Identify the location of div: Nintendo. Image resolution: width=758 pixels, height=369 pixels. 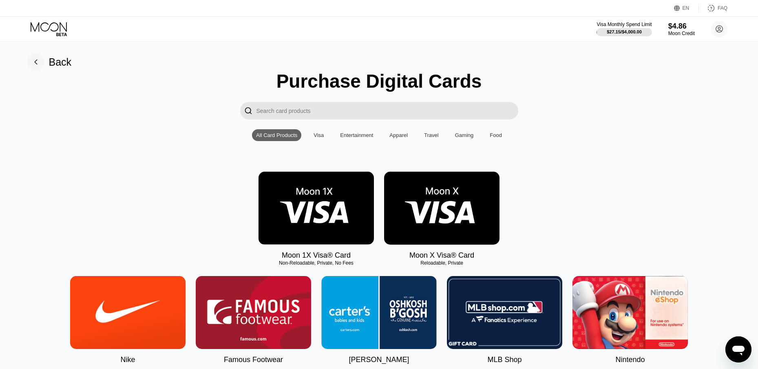
(630, 360).